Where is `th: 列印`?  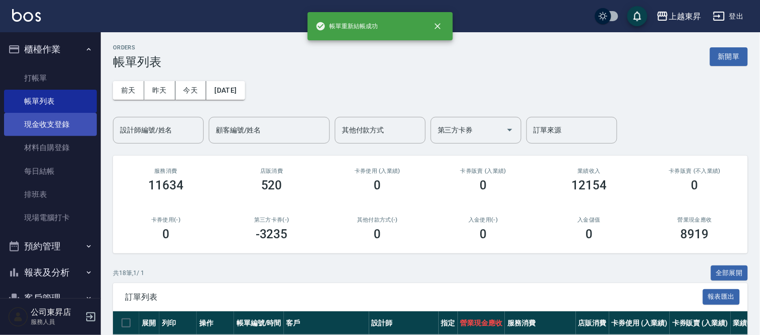 th: 列印 is located at coordinates (178, 323).